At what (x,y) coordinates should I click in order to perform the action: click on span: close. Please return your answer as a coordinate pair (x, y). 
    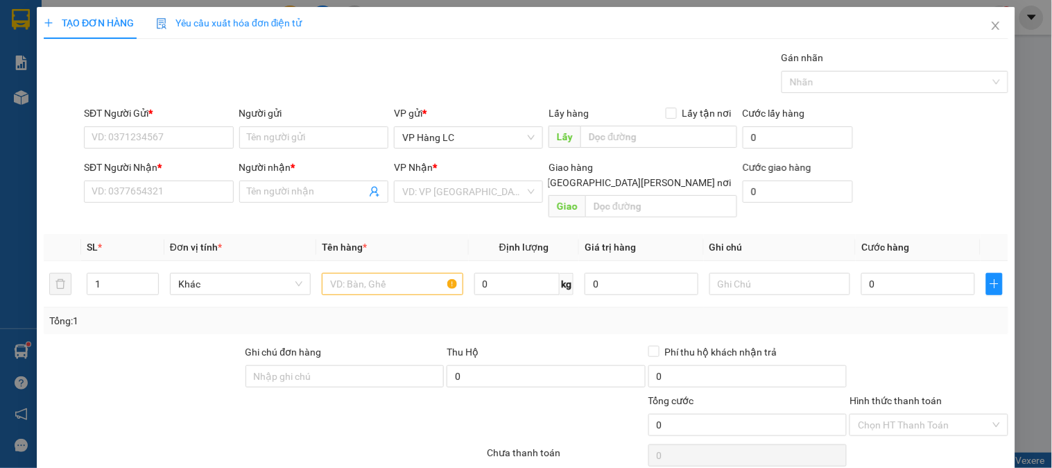
    Looking at the image, I should click on (996, 26).